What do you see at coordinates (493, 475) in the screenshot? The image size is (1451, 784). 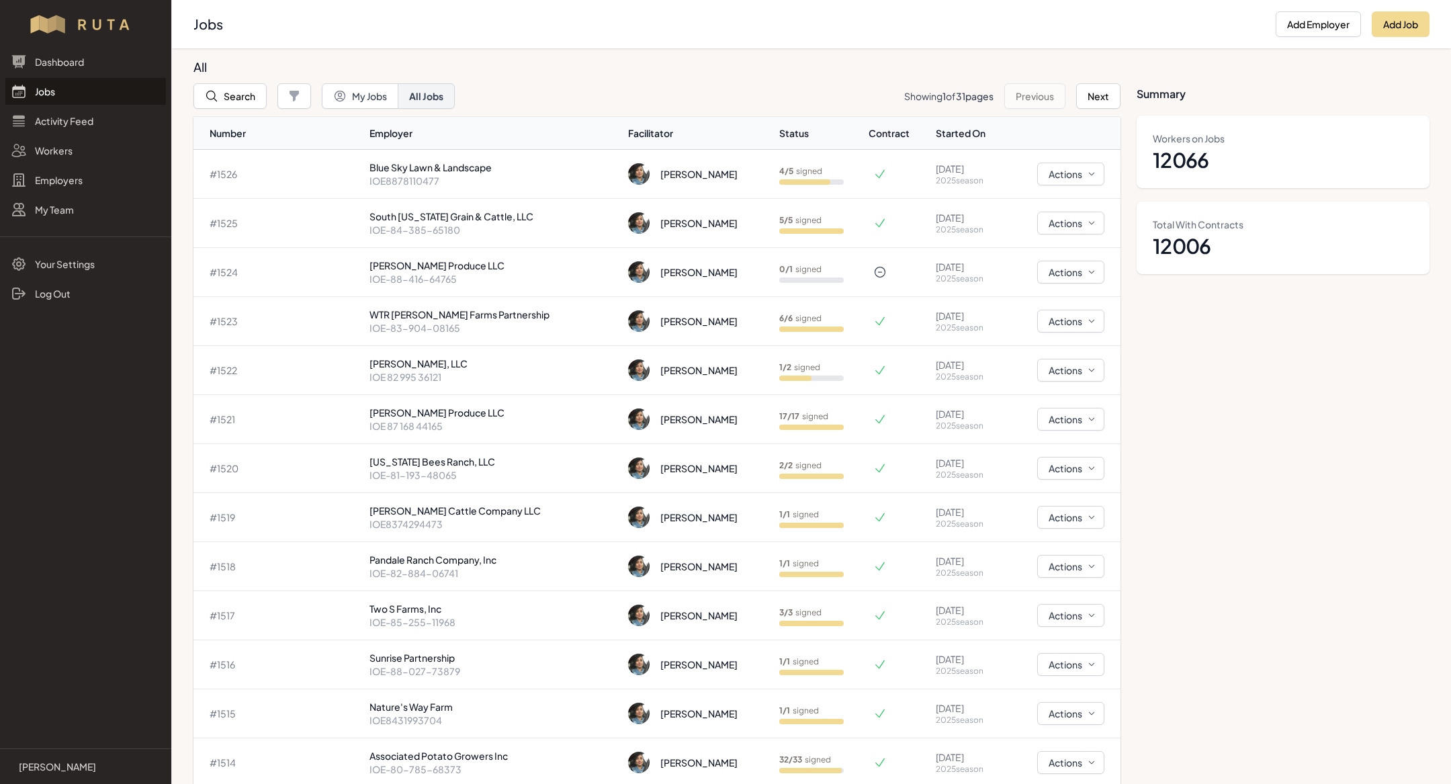 I see `p: IOE-81-193-48065` at bounding box center [493, 475].